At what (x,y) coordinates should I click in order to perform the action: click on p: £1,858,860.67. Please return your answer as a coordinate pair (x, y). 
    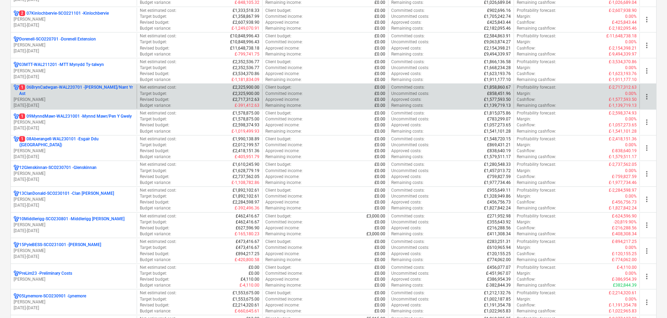
    Looking at the image, I should click on (497, 87).